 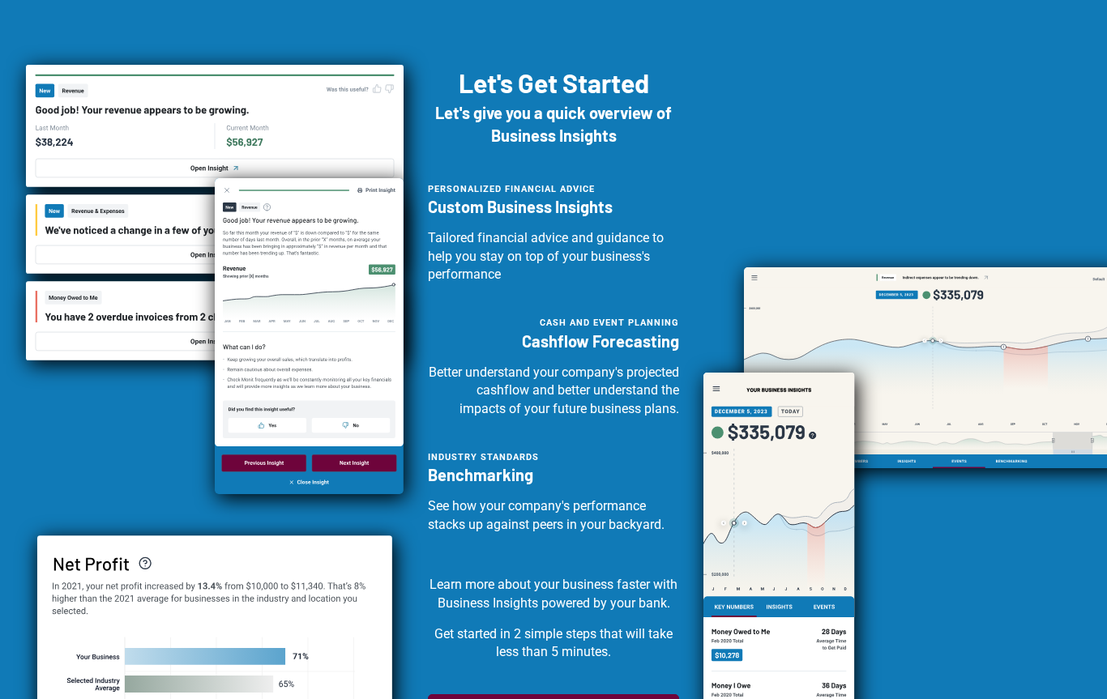 What do you see at coordinates (554, 594) in the screenshot?
I see `p: Learn more about your business faster with Business Insights powered by your bank.` at bounding box center [554, 594].